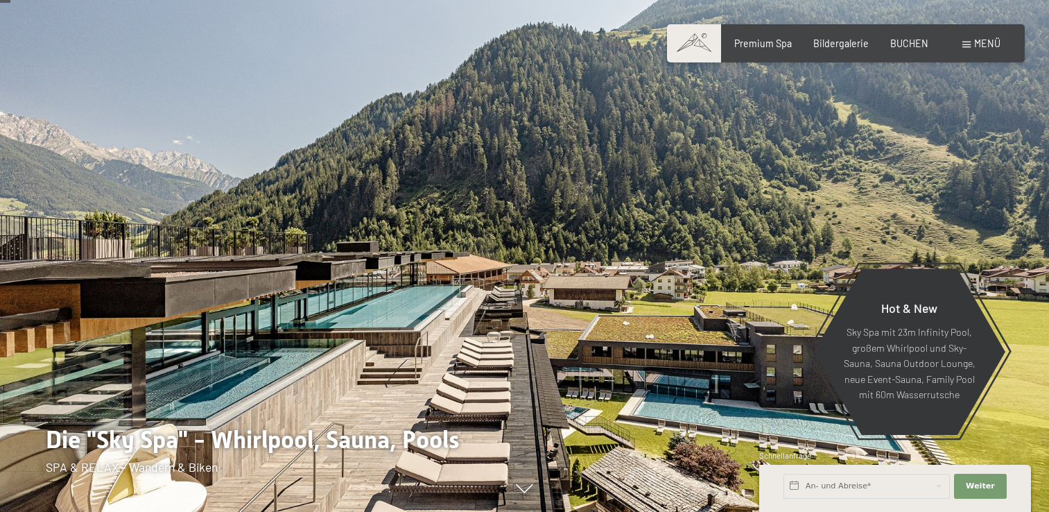 Image resolution: width=1049 pixels, height=512 pixels. I want to click on span: BUCHEN, so click(909, 43).